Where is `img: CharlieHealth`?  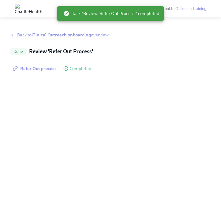
img: CharlieHealth is located at coordinates (28, 9).